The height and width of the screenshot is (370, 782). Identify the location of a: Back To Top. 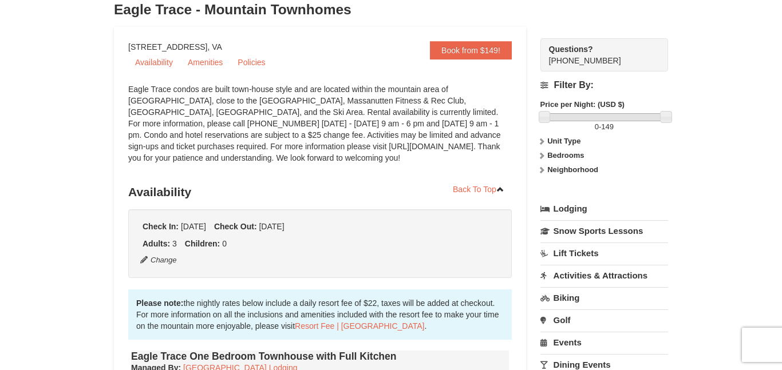
(478, 189).